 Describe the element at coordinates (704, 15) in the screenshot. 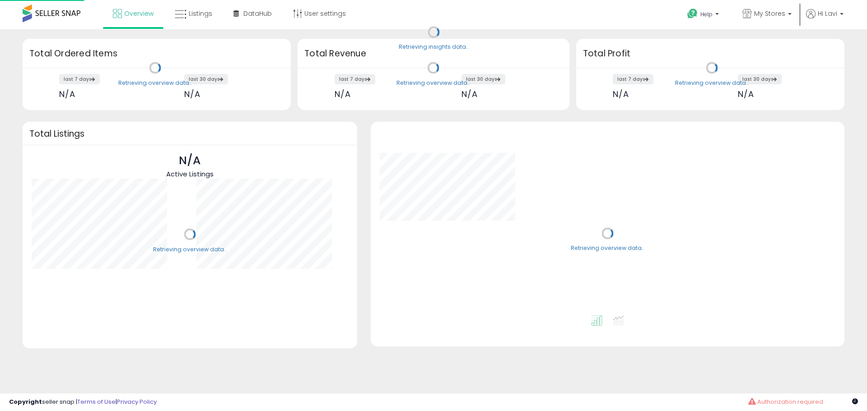

I see `a: Help` at that location.